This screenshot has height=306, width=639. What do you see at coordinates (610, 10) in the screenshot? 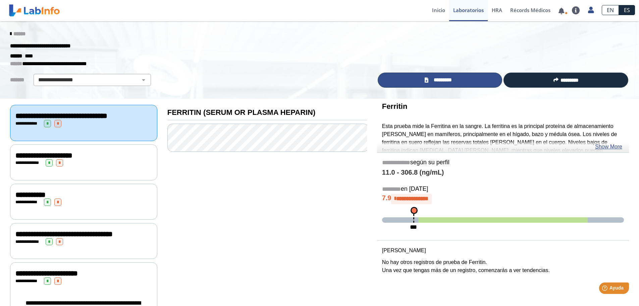
I see `a: EN` at bounding box center [610, 10].